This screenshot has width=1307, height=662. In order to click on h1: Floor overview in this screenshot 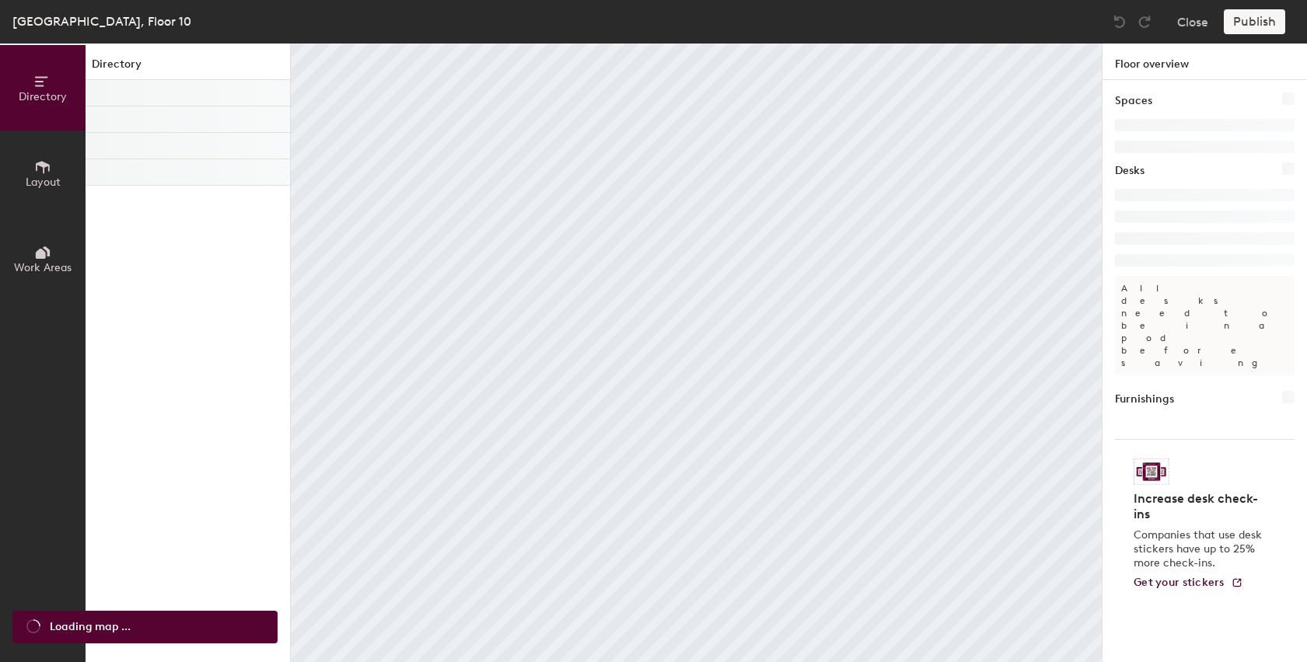, I will do `click(1204, 61)`.